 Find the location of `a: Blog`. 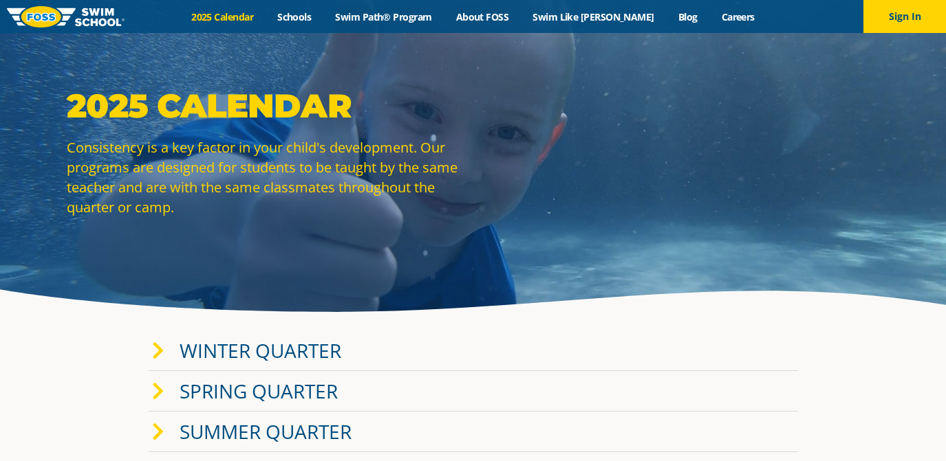

a: Blog is located at coordinates (687, 17).